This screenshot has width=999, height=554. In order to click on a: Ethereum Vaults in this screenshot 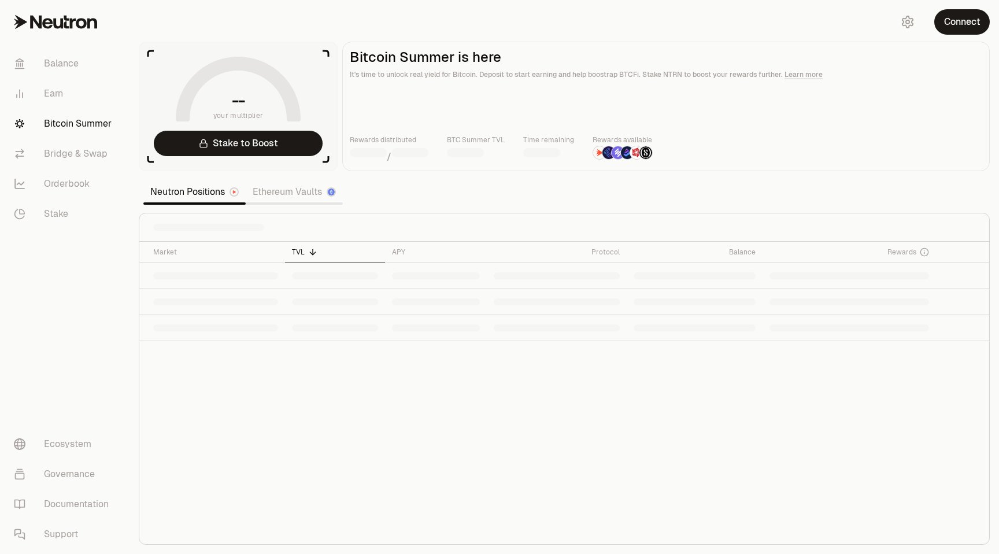, I will do `click(294, 192)`.